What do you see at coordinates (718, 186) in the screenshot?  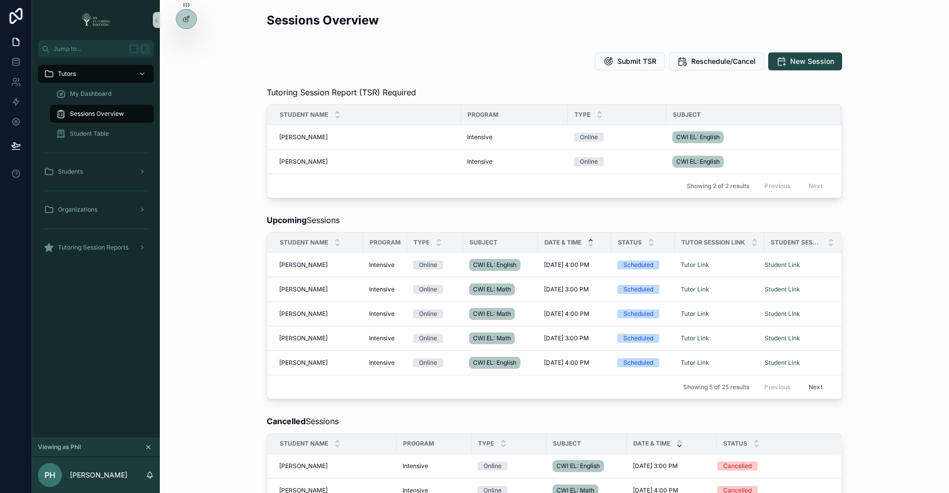 I see `span: Showing 2 of 2 results` at bounding box center [718, 186].